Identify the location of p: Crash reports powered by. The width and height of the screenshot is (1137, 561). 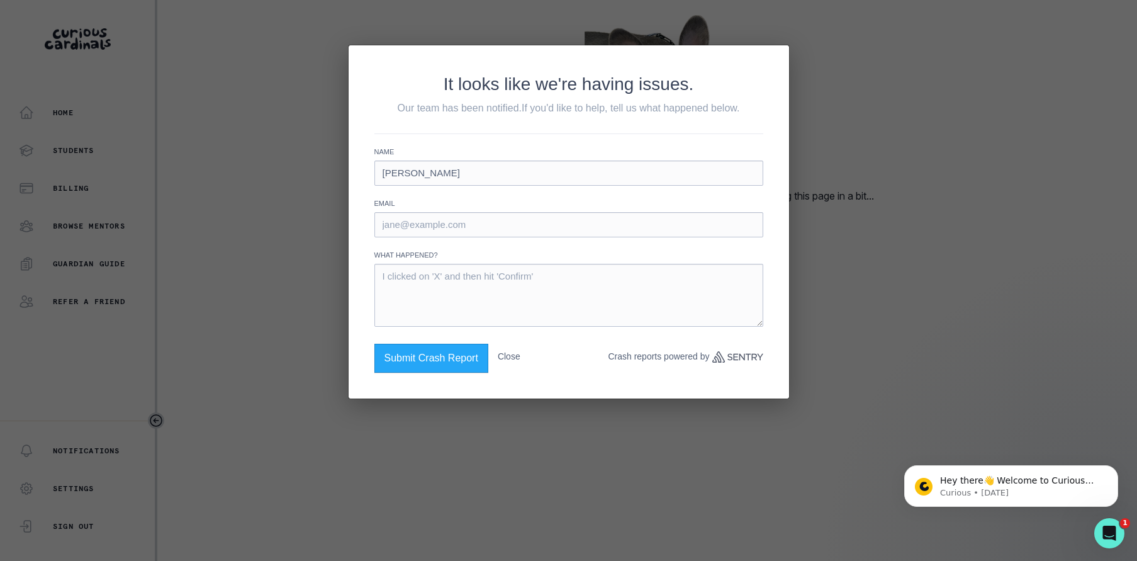
(685, 356).